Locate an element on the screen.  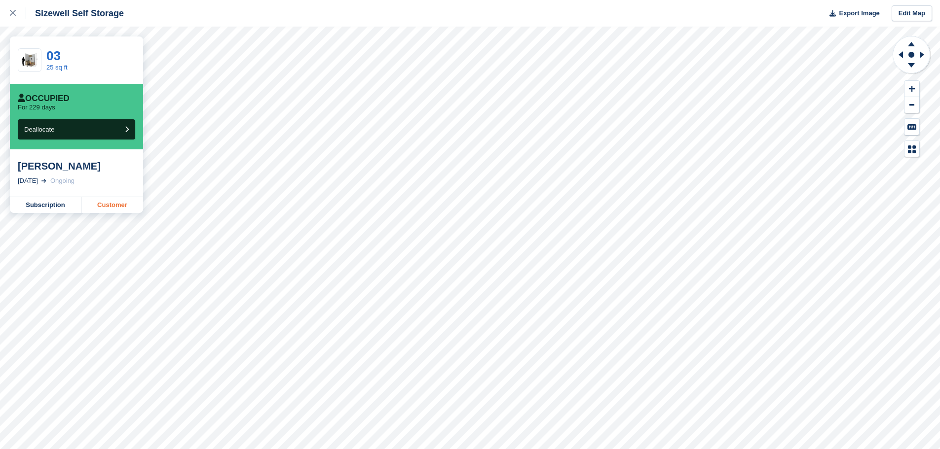
a: Subscription is located at coordinates (45, 205).